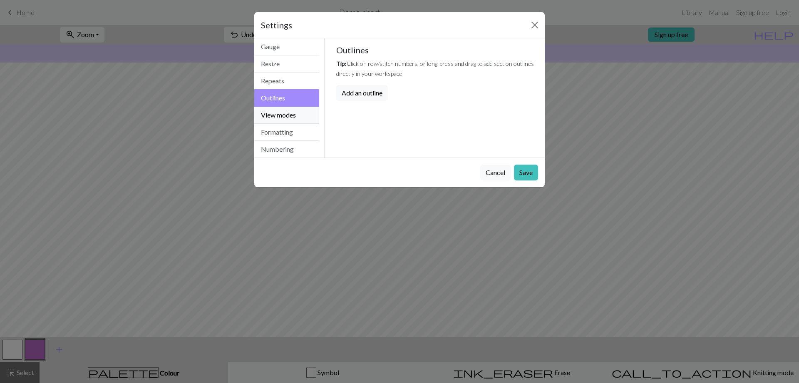 This screenshot has height=383, width=799. I want to click on button: Formatting, so click(287, 132).